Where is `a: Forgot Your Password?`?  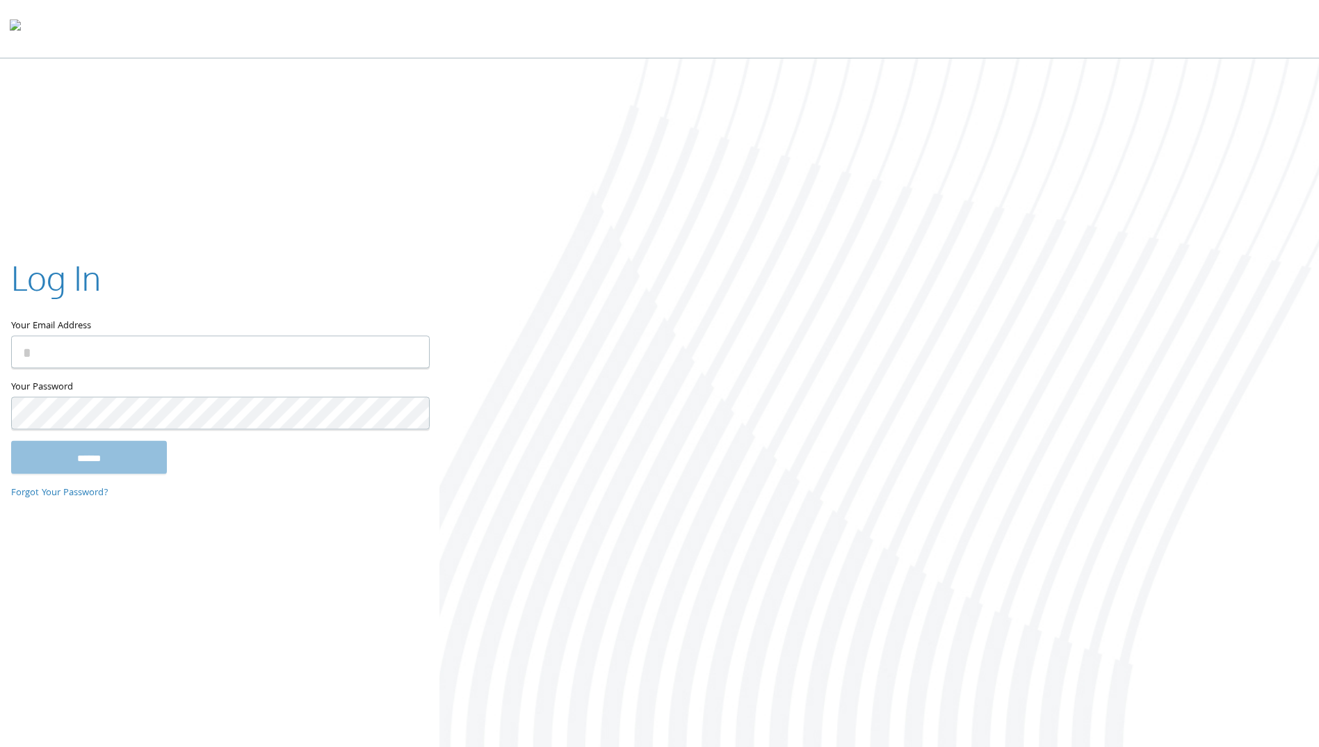 a: Forgot Your Password? is located at coordinates (60, 494).